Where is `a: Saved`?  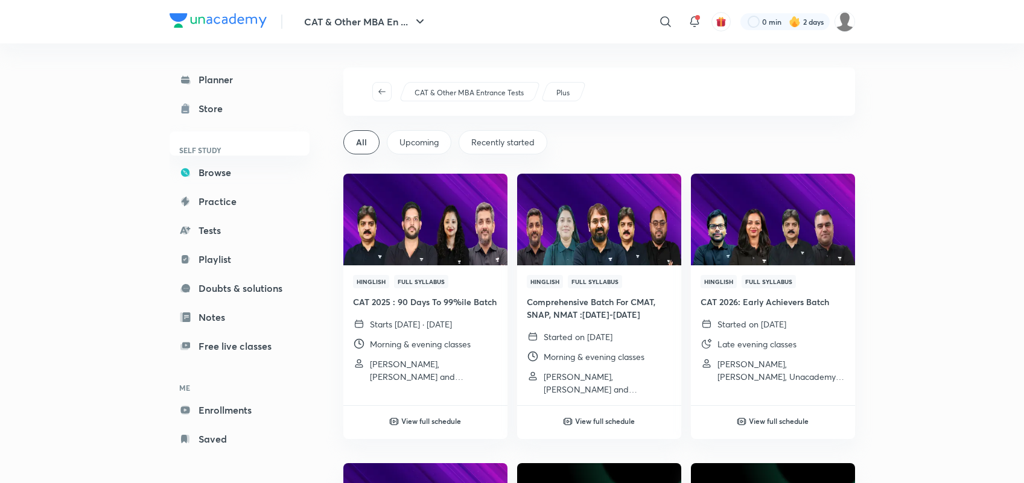 a: Saved is located at coordinates (239, 439).